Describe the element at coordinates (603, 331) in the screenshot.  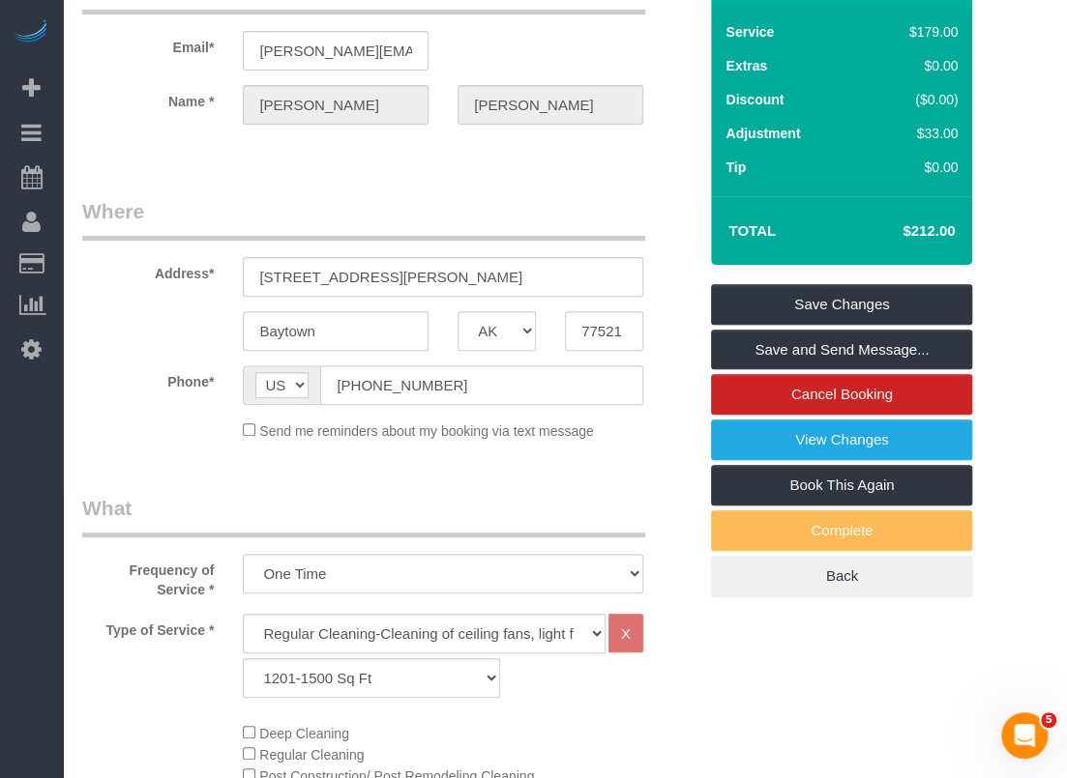
I see `input: Zip Code*` at that location.